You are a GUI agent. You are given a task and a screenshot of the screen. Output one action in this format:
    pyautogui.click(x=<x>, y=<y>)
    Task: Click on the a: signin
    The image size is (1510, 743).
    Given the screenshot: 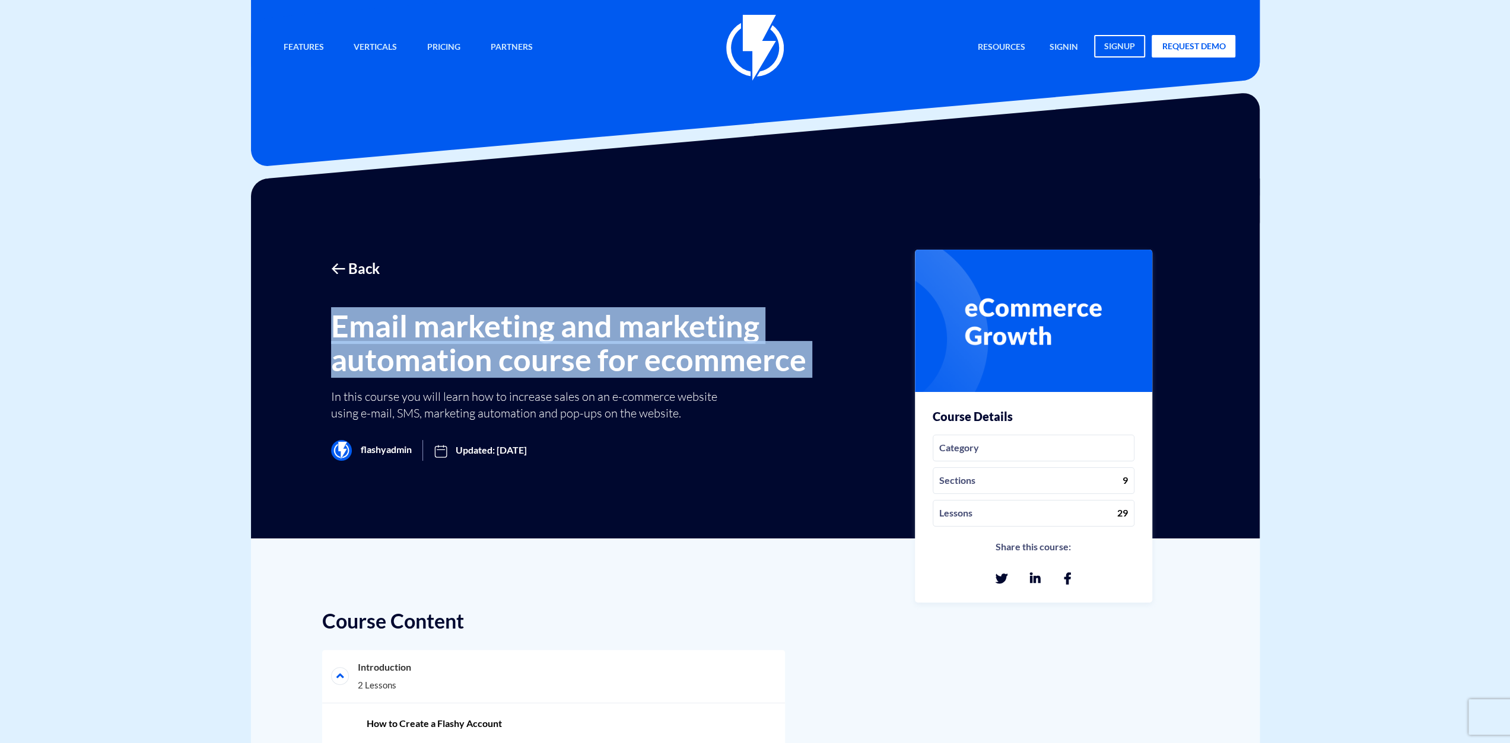 What is the action you would take?
    pyautogui.click(x=1064, y=47)
    